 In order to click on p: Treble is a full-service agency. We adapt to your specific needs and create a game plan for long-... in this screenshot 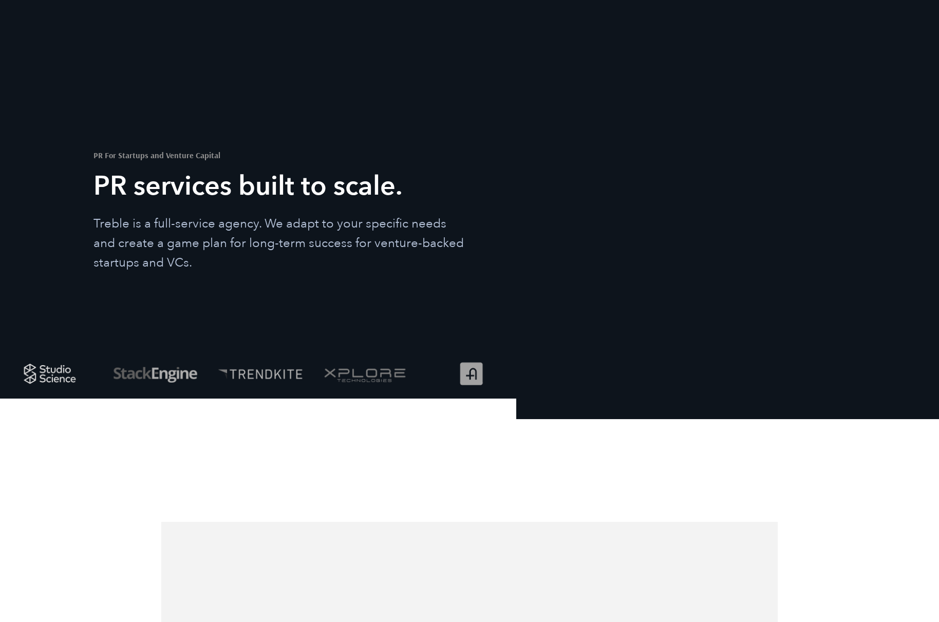, I will do `click(280, 244)`.